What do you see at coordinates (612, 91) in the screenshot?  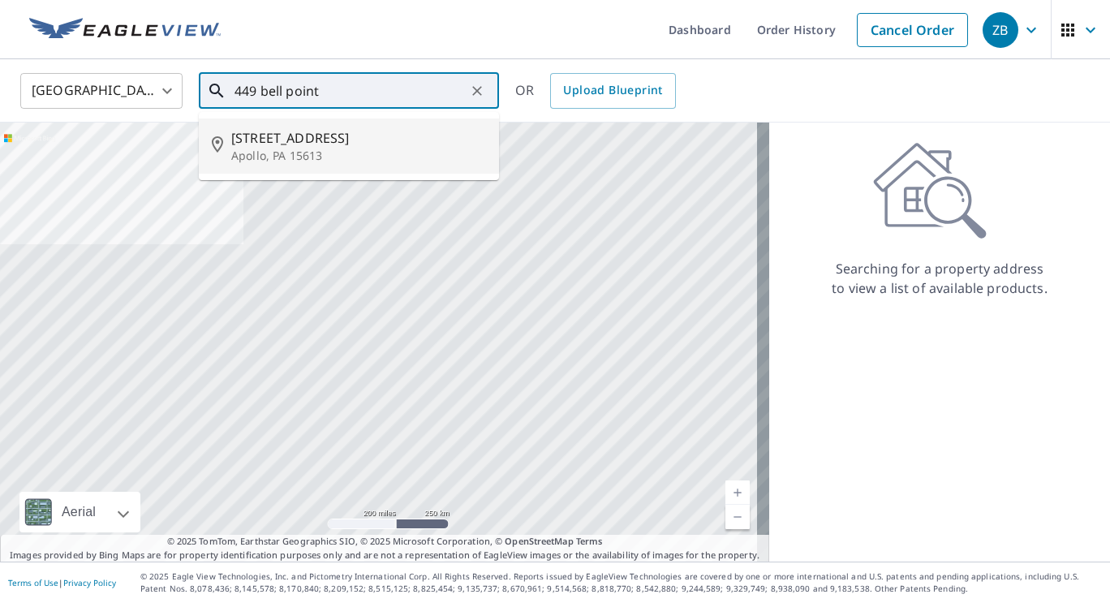 I see `a: Upload Blueprint` at bounding box center [612, 91].